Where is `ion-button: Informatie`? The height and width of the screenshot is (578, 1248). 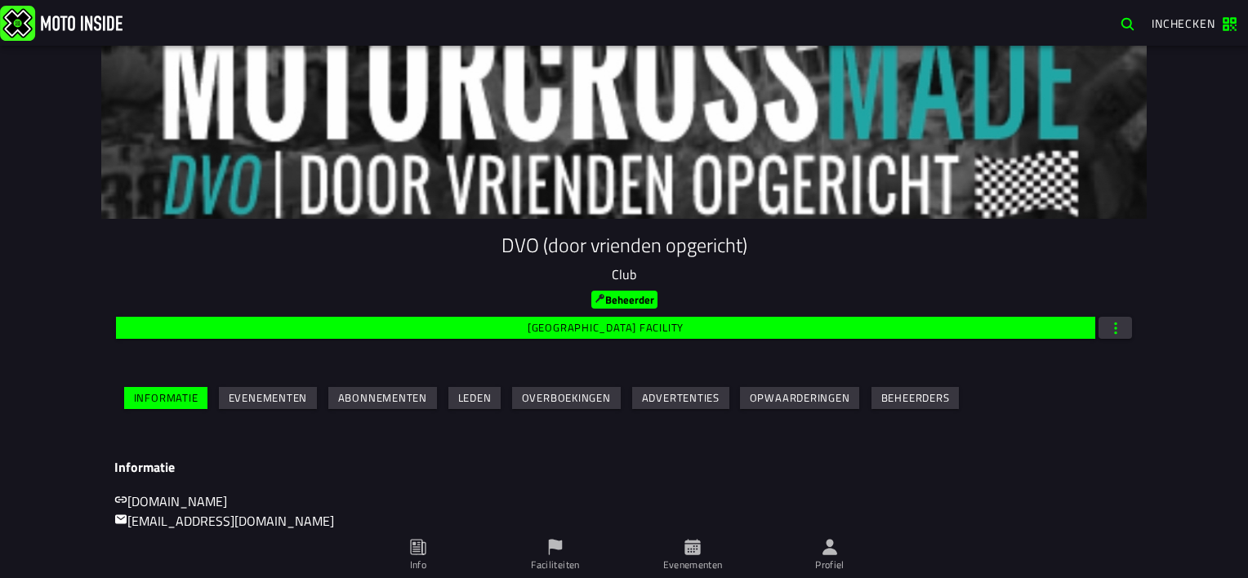 ion-button: Informatie is located at coordinates (166, 398).